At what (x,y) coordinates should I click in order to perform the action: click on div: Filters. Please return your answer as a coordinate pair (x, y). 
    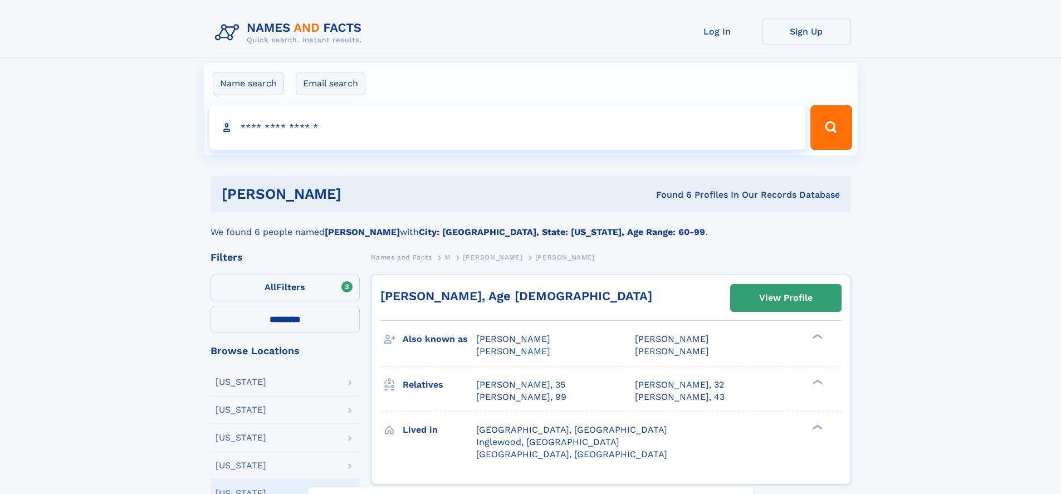
    Looking at the image, I should click on (285, 257).